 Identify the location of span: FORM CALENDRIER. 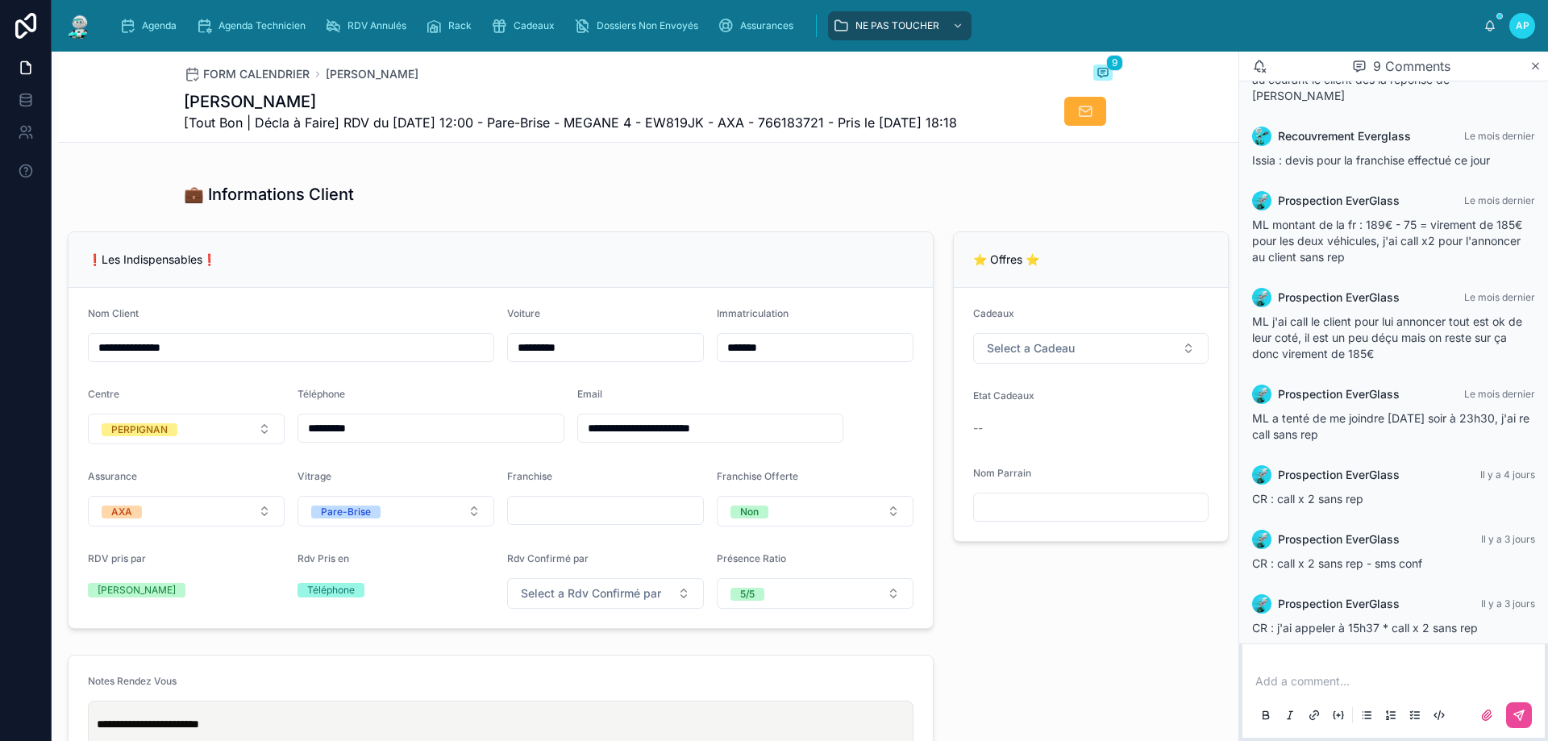
(256, 74).